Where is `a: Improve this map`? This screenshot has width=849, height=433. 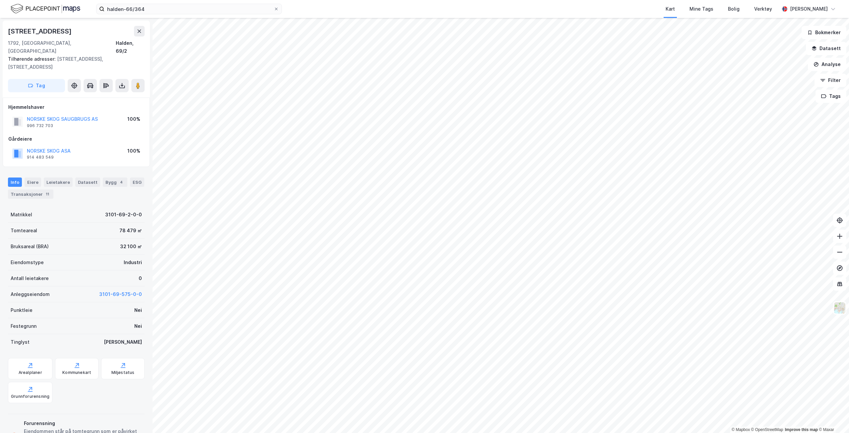 a: Improve this map is located at coordinates (802, 430).